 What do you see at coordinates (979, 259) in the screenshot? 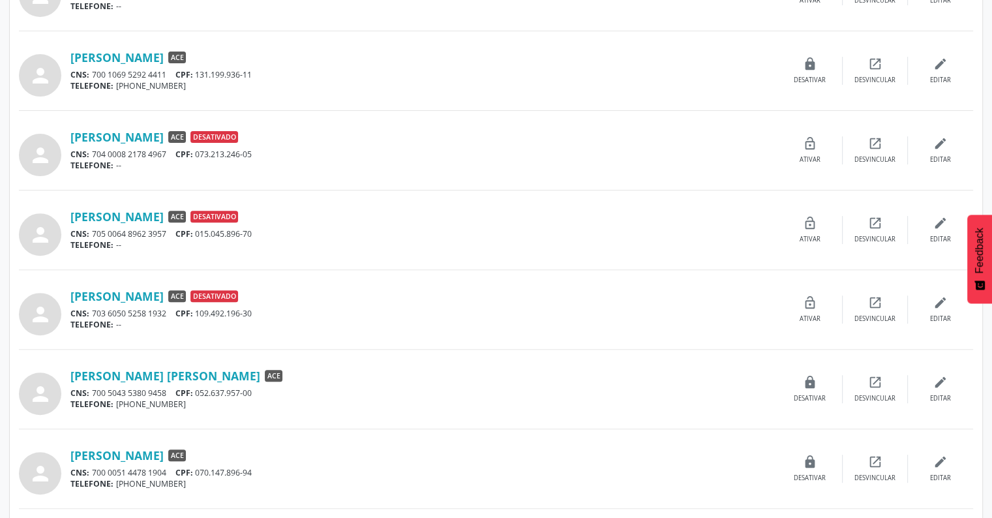
I see `button: Feedback - Mostrar pesquisa` at bounding box center [979, 259].